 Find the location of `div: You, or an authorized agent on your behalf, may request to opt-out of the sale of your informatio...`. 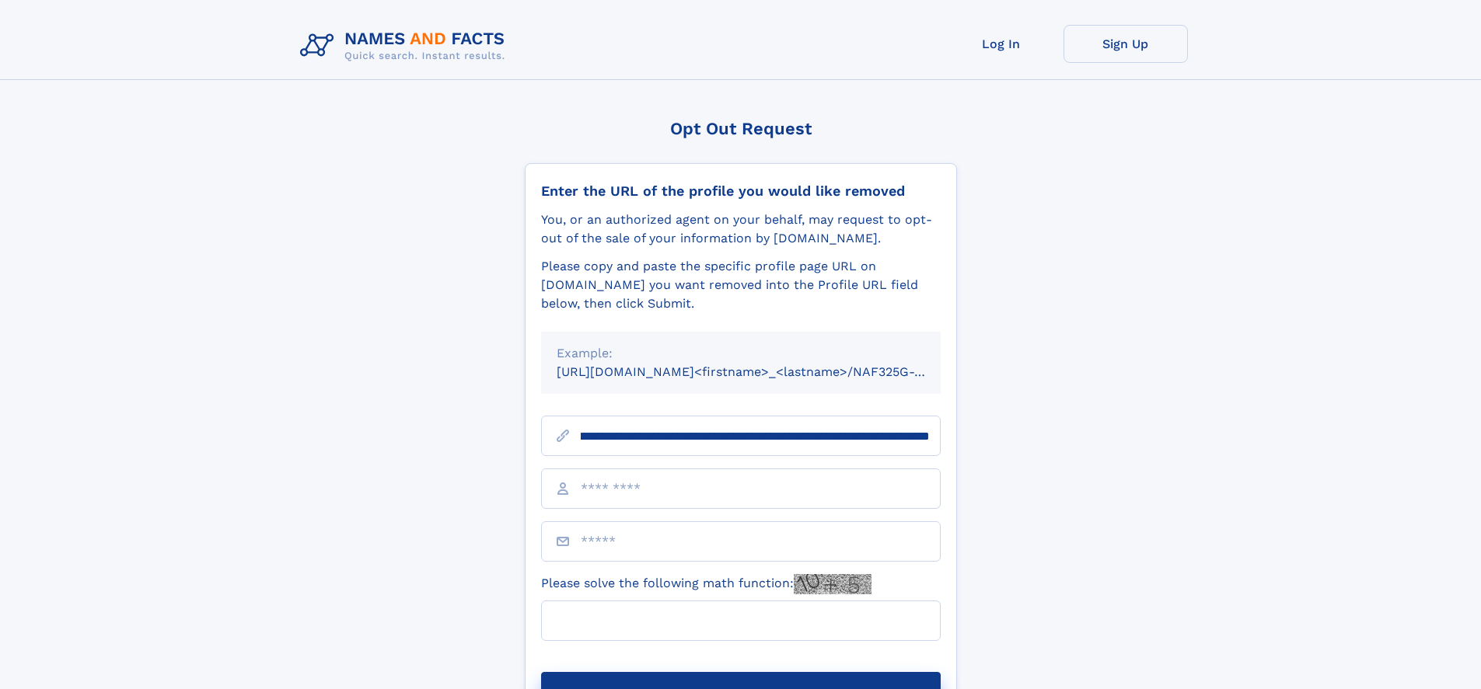

div: You, or an authorized agent on your behalf, may request to opt-out of the sale of your informatio... is located at coordinates (741, 229).